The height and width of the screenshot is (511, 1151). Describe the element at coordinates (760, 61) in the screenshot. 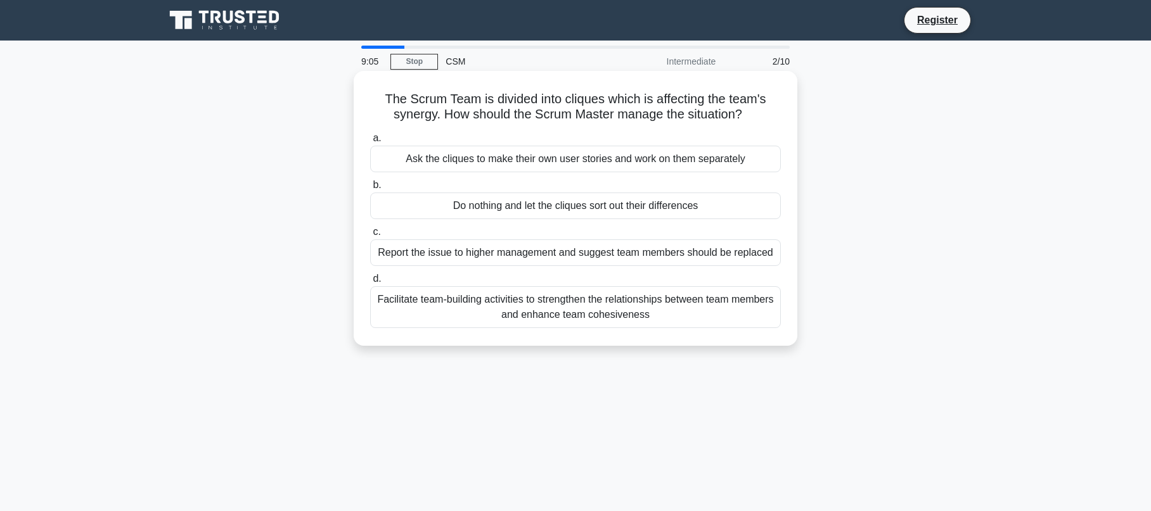

I see `div: 2/10` at that location.